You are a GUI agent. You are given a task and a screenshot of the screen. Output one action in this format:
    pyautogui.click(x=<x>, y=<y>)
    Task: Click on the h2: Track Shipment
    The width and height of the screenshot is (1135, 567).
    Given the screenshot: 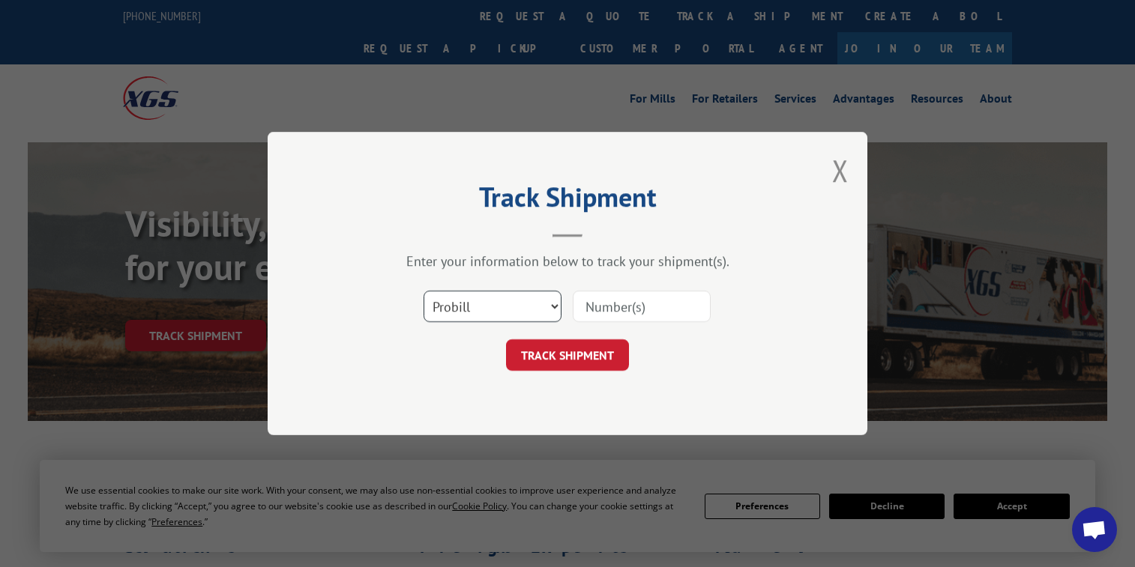 What is the action you would take?
    pyautogui.click(x=567, y=201)
    